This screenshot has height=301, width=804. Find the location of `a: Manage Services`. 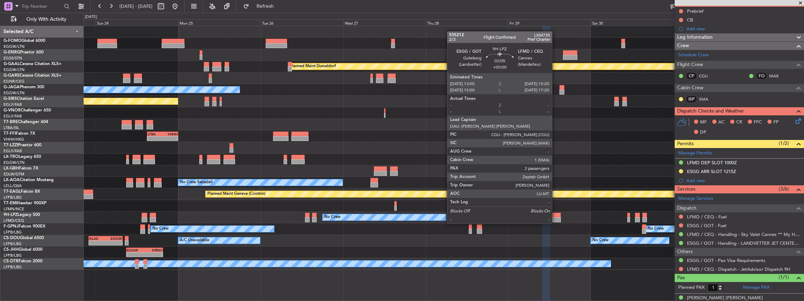

a: Manage Services is located at coordinates (696, 199).